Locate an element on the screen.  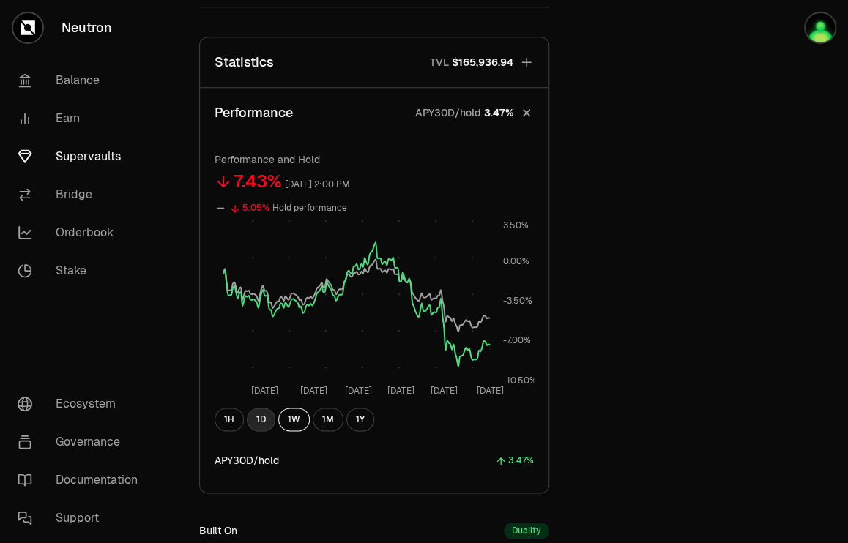
div: Built On is located at coordinates (218, 531).